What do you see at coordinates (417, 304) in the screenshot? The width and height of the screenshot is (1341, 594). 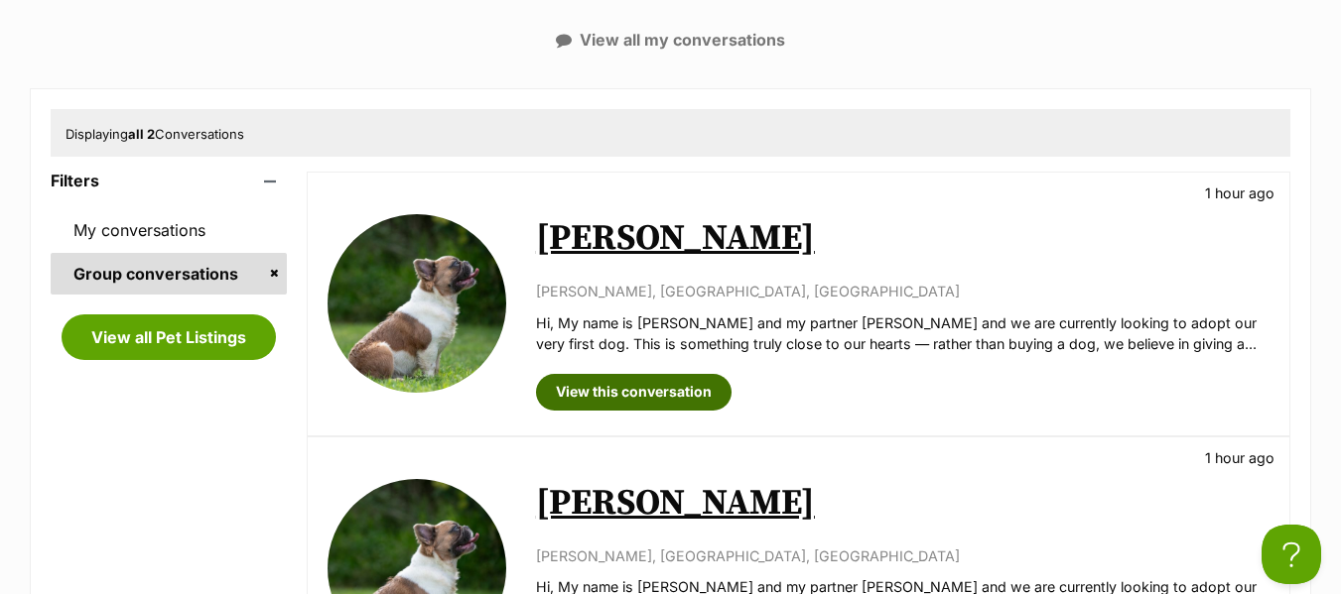 I see `img: Woody` at bounding box center [417, 304].